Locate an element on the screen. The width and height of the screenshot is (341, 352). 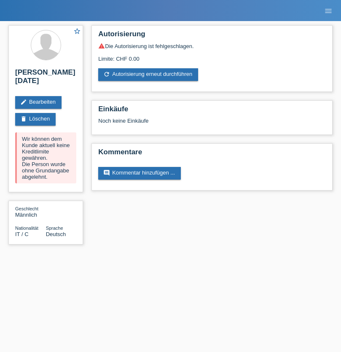
a: refreshAutorisierung erneut durchführen is located at coordinates (148, 75).